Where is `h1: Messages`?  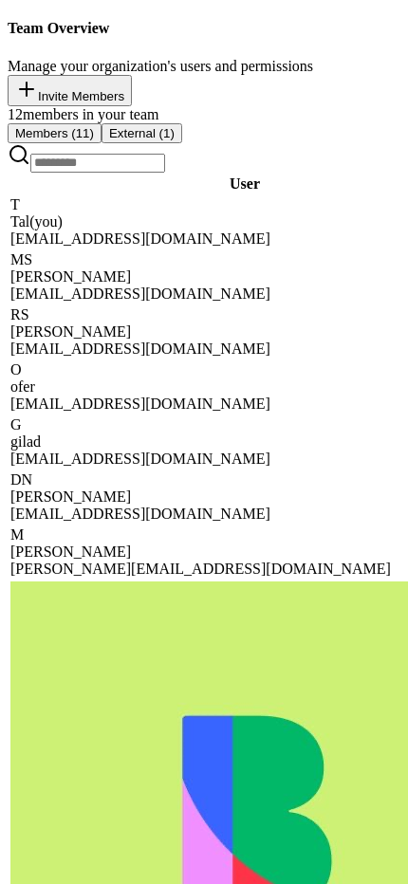 h1: Messages is located at coordinates (206, 25).